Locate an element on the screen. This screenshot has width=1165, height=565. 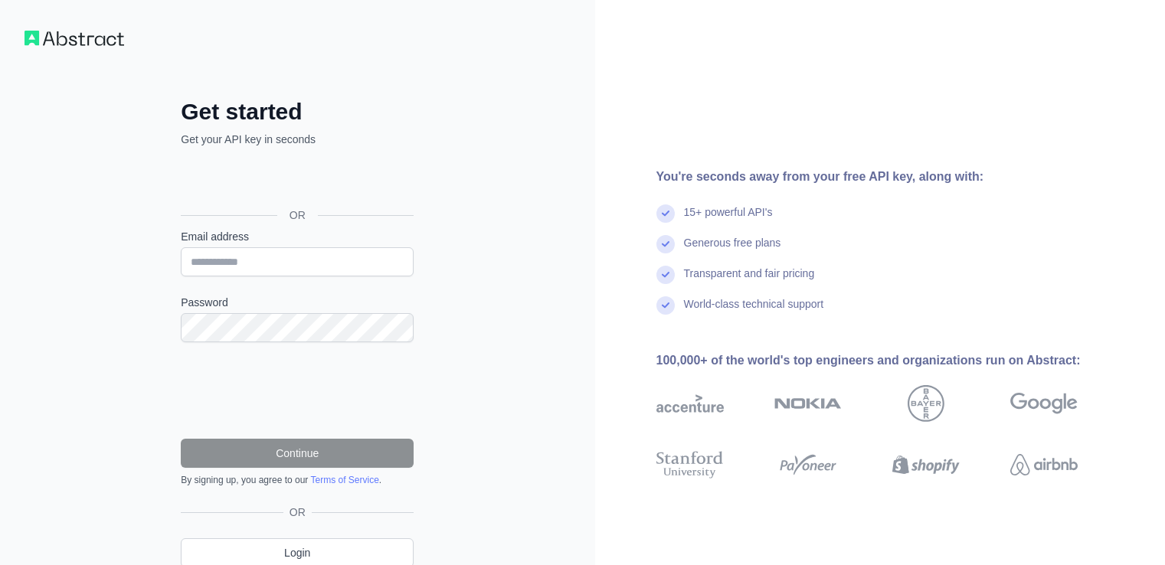
div: 100,000+ of the world's top engineers and organizations run on Abstract: is located at coordinates (892, 361).